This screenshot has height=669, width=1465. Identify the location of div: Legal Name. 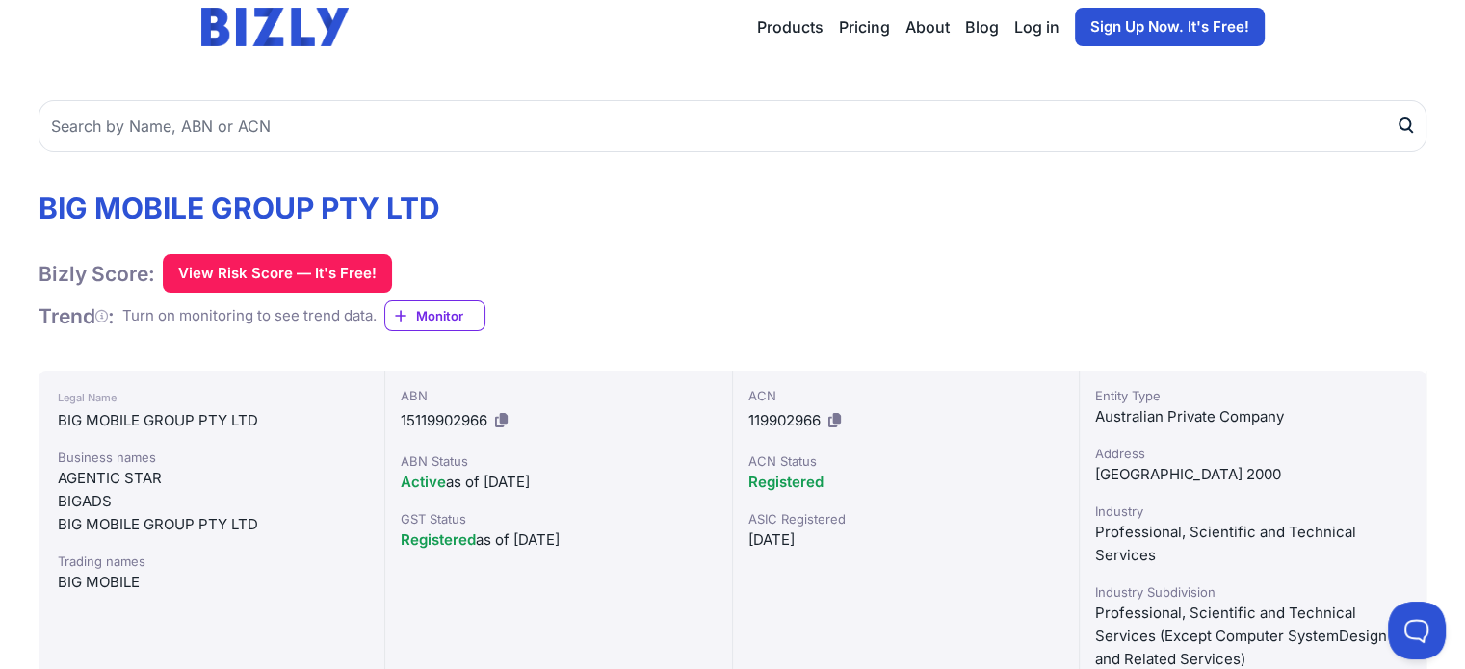
(211, 398).